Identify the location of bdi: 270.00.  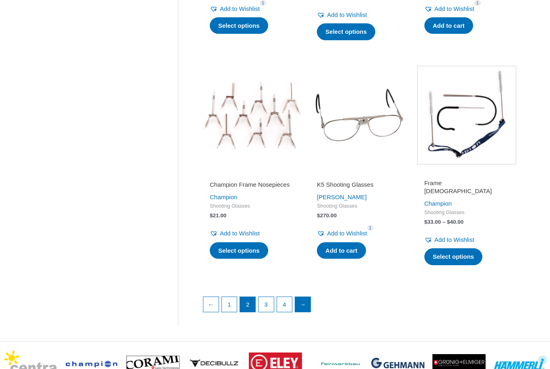
(327, 215).